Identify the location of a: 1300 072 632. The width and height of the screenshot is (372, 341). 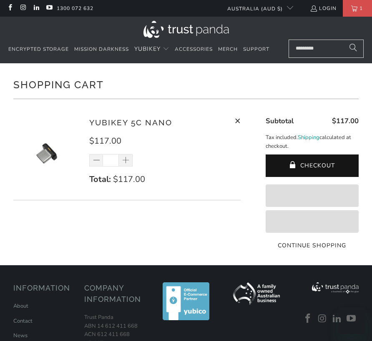
(75, 8).